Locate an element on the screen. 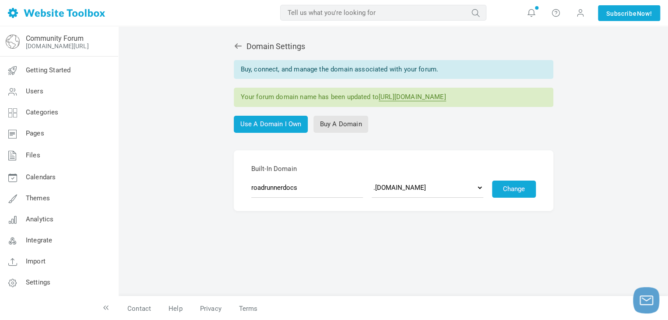  span: Pages is located at coordinates (35, 133).